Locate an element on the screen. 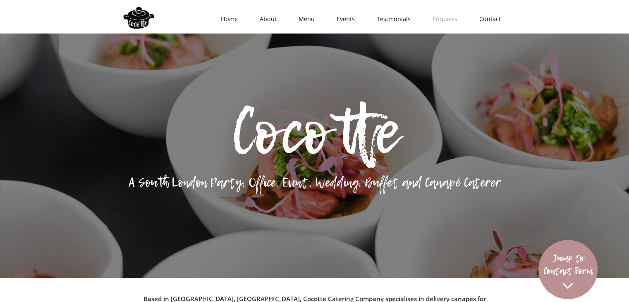 The height and width of the screenshot is (302, 629). a: Menu is located at coordinates (304, 19).